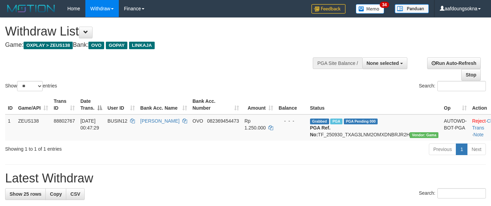  I want to click on a: Reject, so click(479, 121).